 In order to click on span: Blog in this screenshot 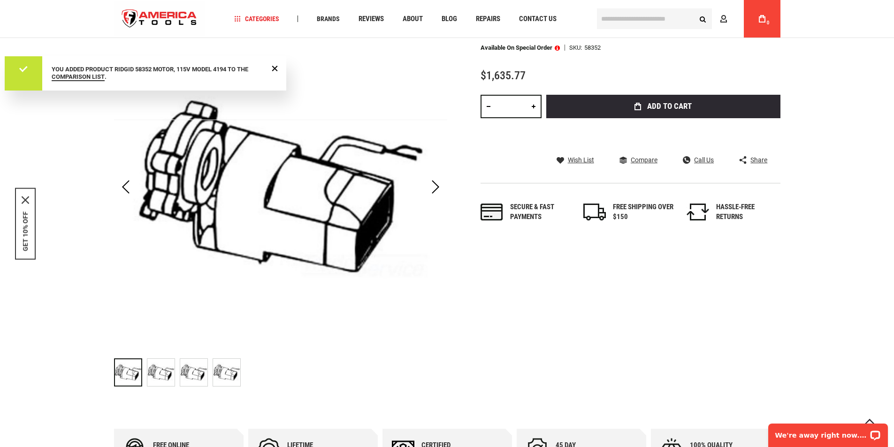, I will do `click(449, 19)`.